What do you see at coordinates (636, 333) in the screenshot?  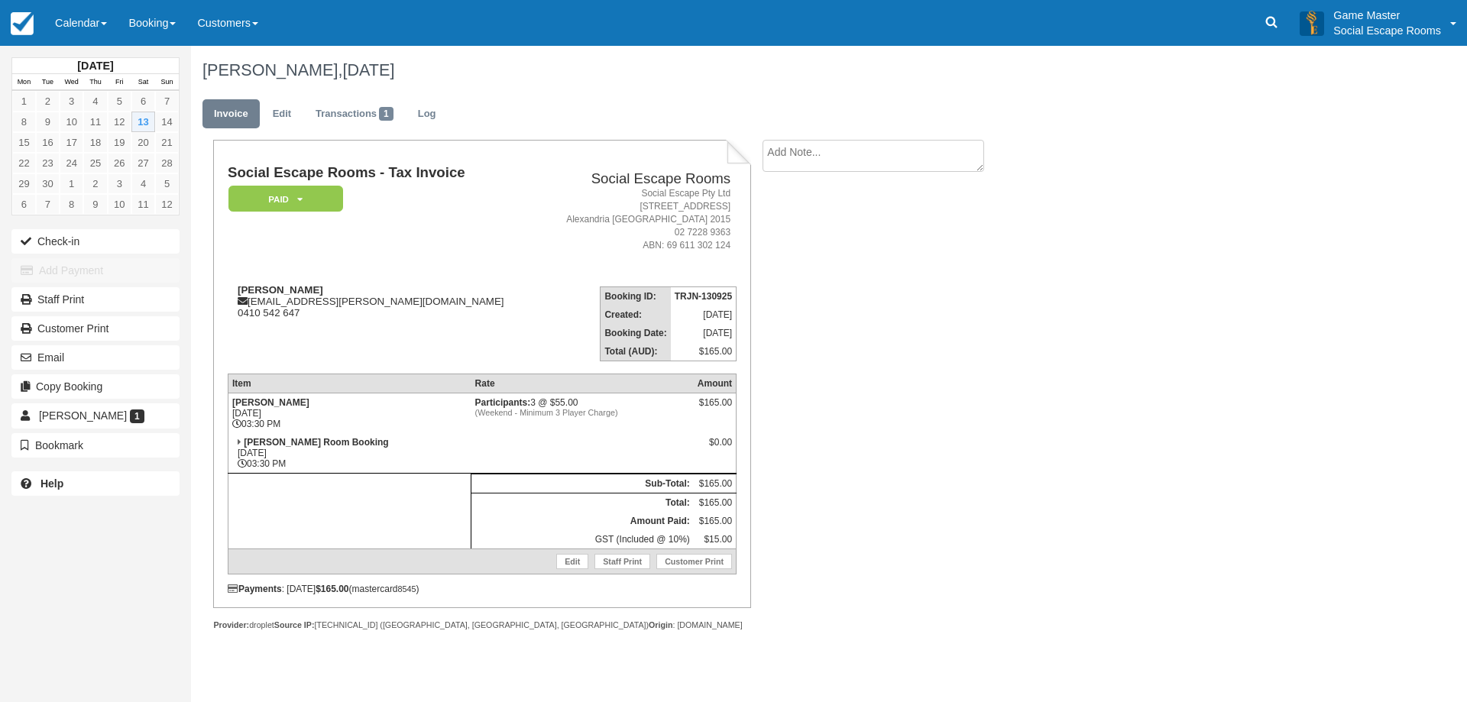 I see `th: Booking Date:` at bounding box center [636, 333].